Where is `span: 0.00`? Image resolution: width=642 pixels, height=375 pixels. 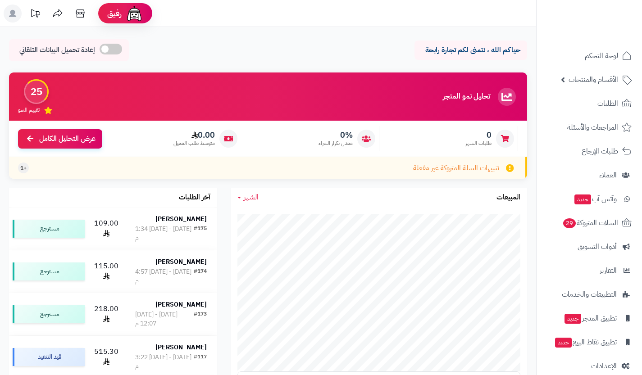
span: 0.00 is located at coordinates (194, 135).